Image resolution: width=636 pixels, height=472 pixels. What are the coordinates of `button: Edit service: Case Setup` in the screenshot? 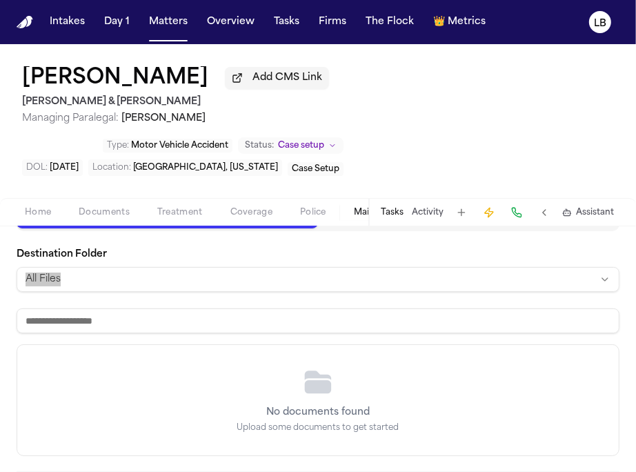 It's located at (315, 169).